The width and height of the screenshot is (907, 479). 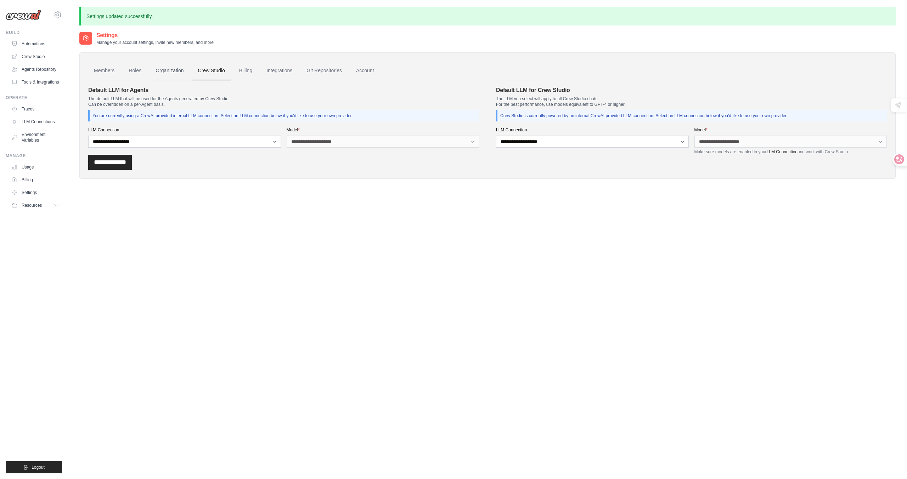 What do you see at coordinates (35, 82) in the screenshot?
I see `a: Tools & Integrations` at bounding box center [35, 82].